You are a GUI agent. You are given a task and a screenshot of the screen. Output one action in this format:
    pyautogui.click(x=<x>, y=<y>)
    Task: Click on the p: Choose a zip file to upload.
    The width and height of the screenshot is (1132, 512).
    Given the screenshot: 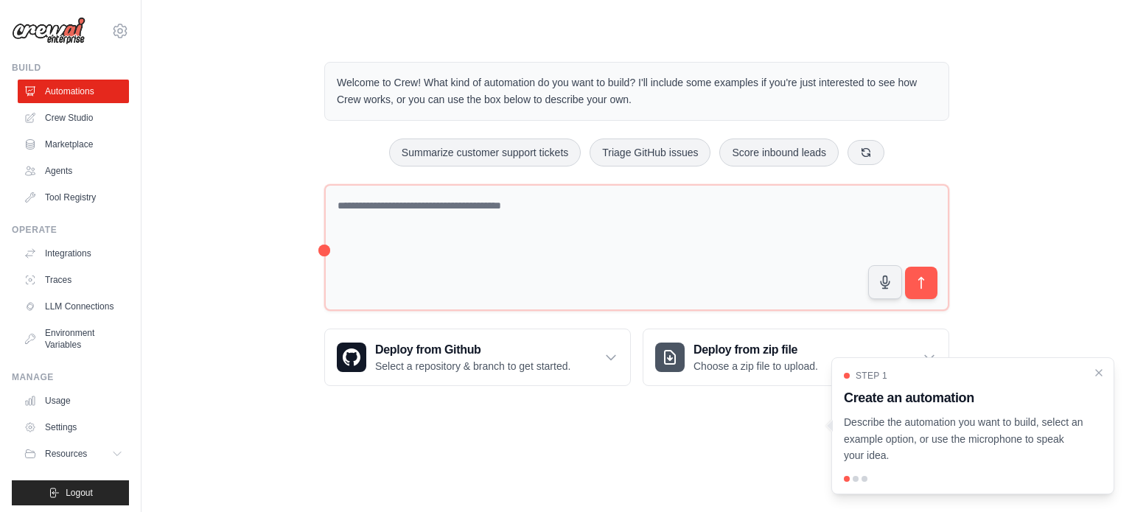 What is the action you would take?
    pyautogui.click(x=756, y=366)
    